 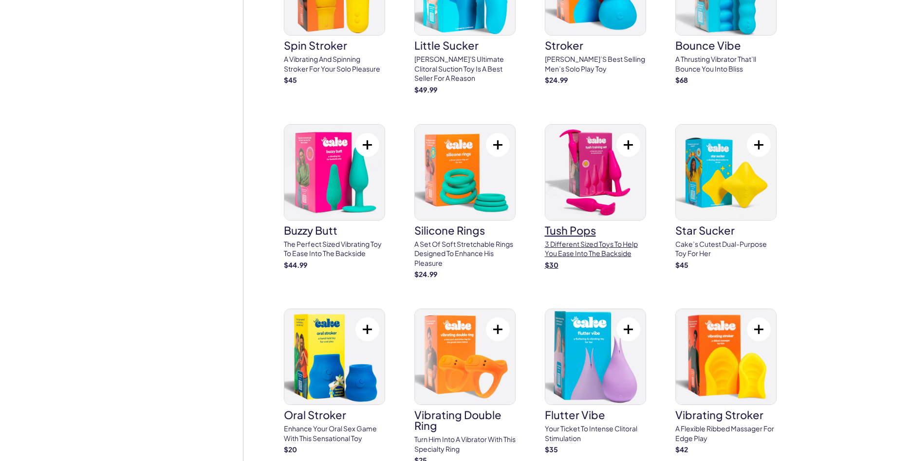 I want to click on a: flutter vibeflutter vibeYour ticket to intense clitoral stimulation$35, so click(x=595, y=382).